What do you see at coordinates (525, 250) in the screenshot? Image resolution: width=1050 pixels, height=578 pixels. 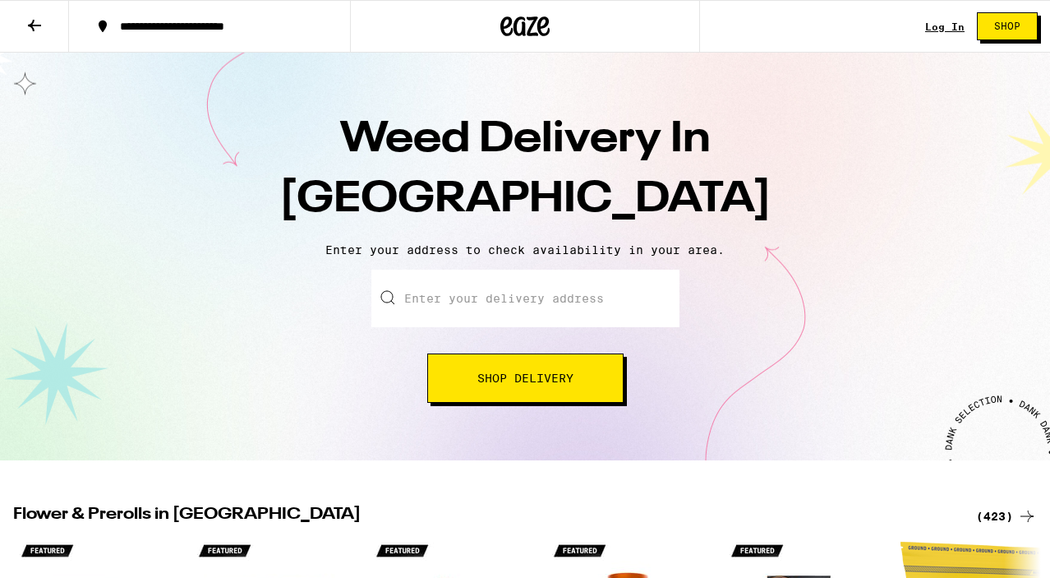 I see `p: Enter your address to check availability in your area.` at bounding box center [525, 250].